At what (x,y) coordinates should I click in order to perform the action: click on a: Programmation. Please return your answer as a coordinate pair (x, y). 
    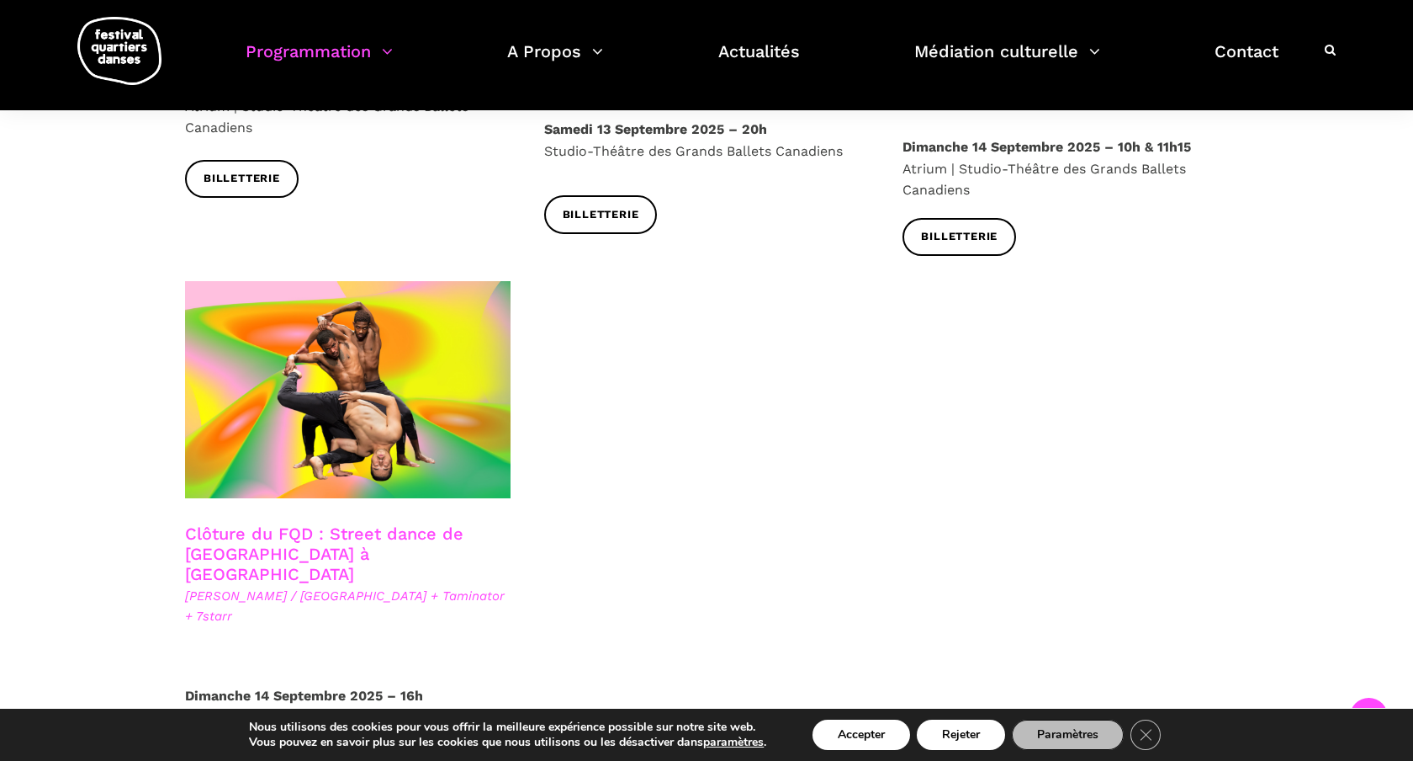
    Looking at the image, I should click on (319, 61).